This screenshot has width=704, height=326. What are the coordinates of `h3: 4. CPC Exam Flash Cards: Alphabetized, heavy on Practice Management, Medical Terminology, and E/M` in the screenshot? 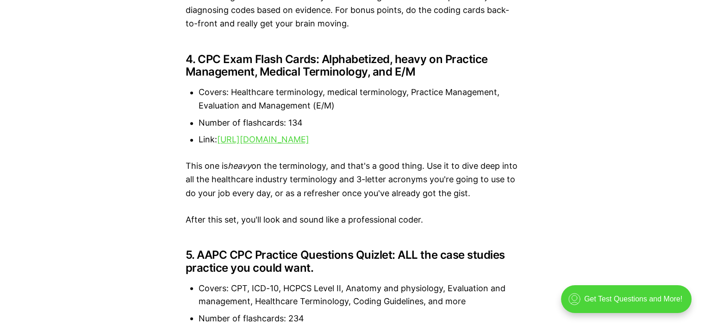 It's located at (352, 65).